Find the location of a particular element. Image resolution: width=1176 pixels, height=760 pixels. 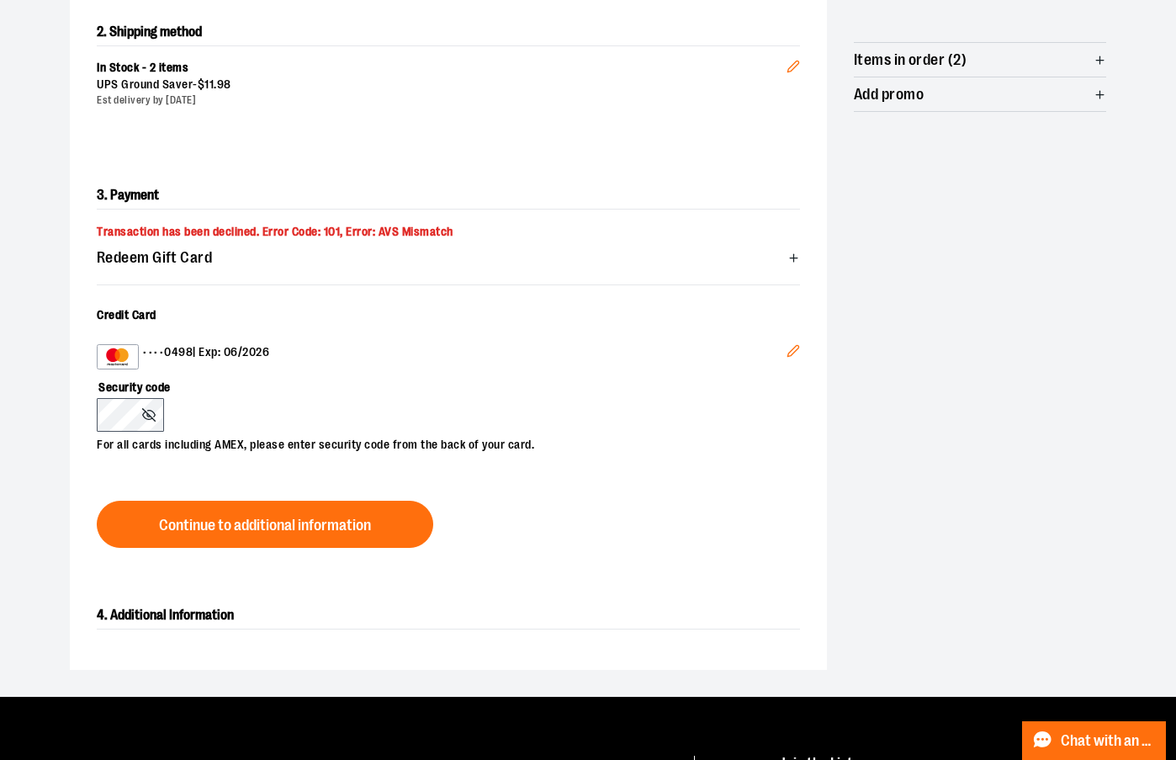

span: Chat with an Expert is located at coordinates (1108, 740).